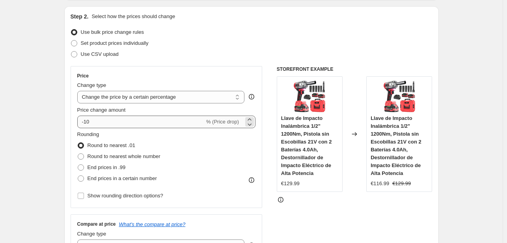  I want to click on span: Round to nearest whole number, so click(124, 156).